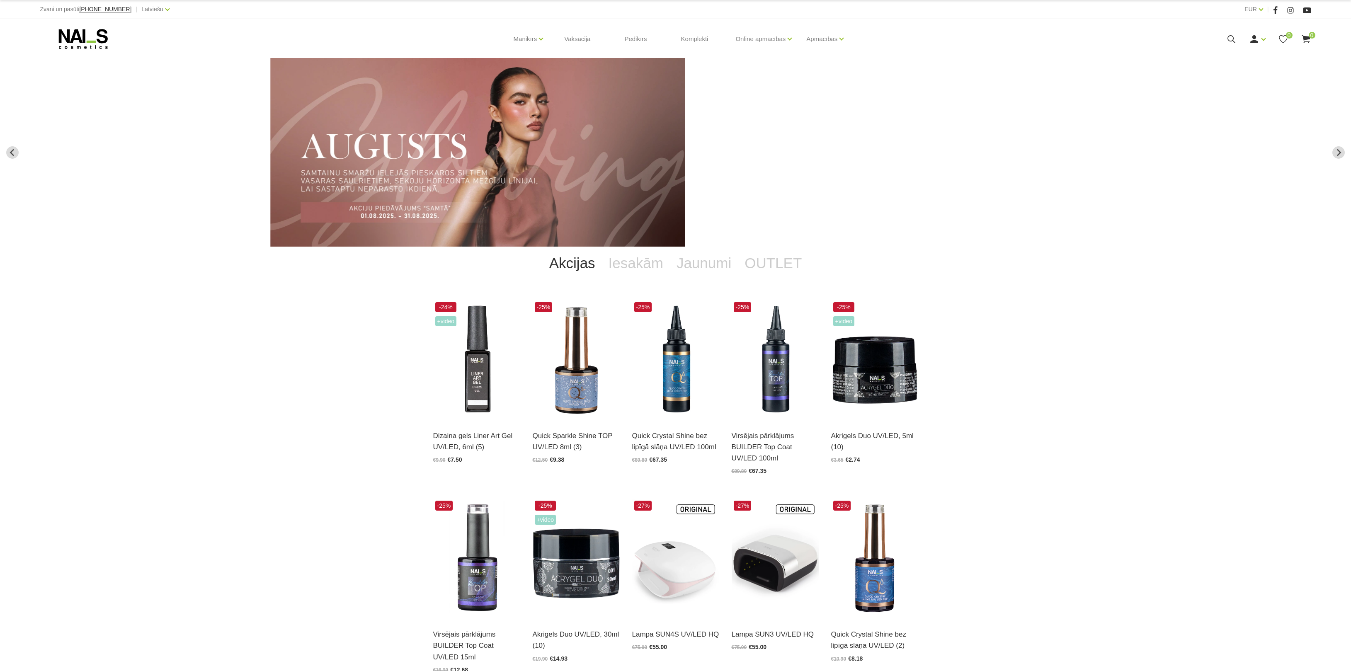  I want to click on a: Virsējais pārklājums BUILDER Top Coat UV/LED 15ml, so click(477, 646).